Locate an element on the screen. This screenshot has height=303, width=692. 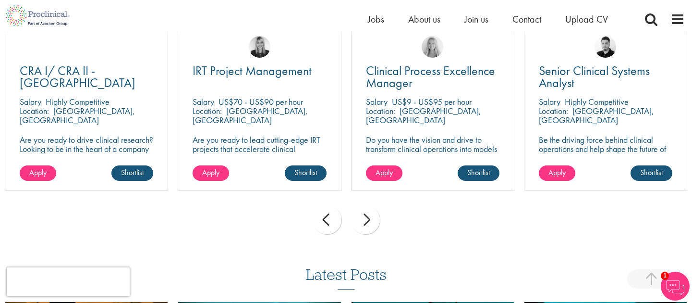
img: Shannon Briggs is located at coordinates (432, 47).